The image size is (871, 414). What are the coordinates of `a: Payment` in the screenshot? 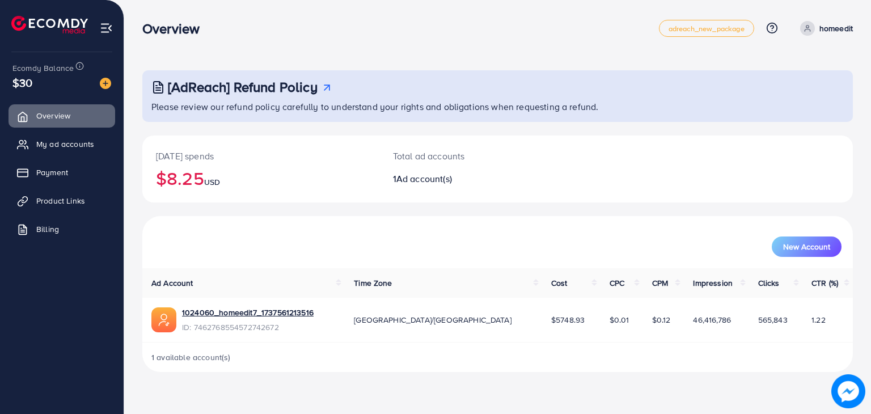 It's located at (62, 172).